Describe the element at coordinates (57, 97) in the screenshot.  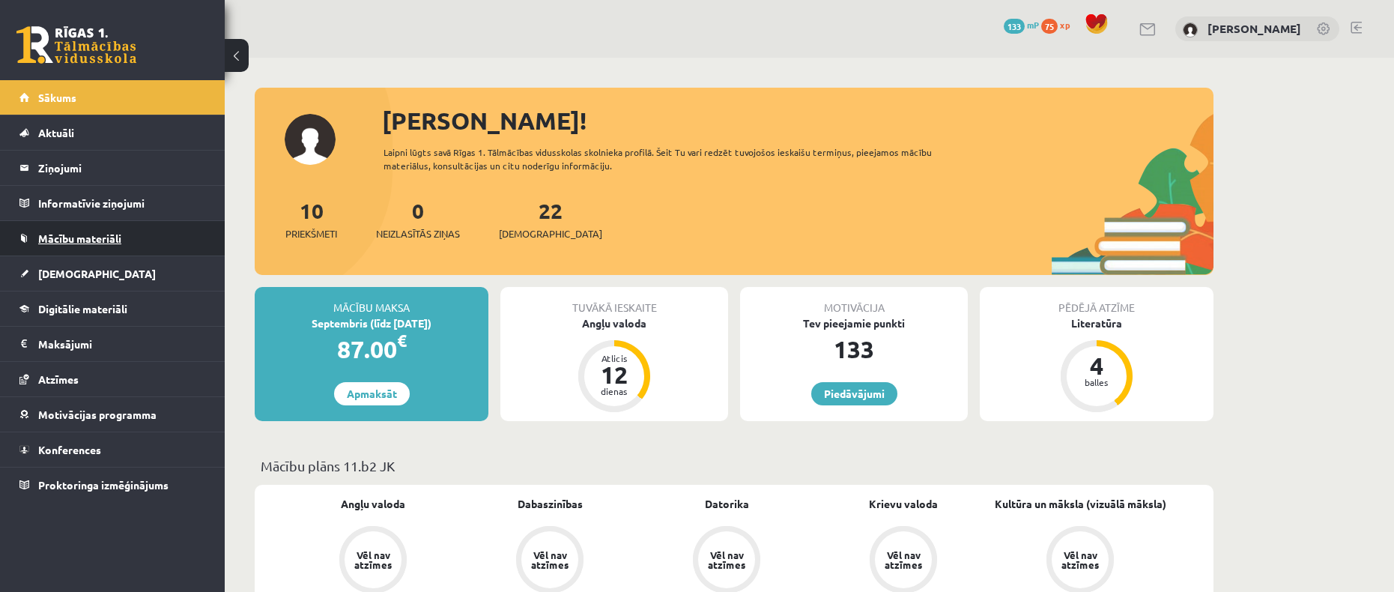
I see `span: Sākums` at that location.